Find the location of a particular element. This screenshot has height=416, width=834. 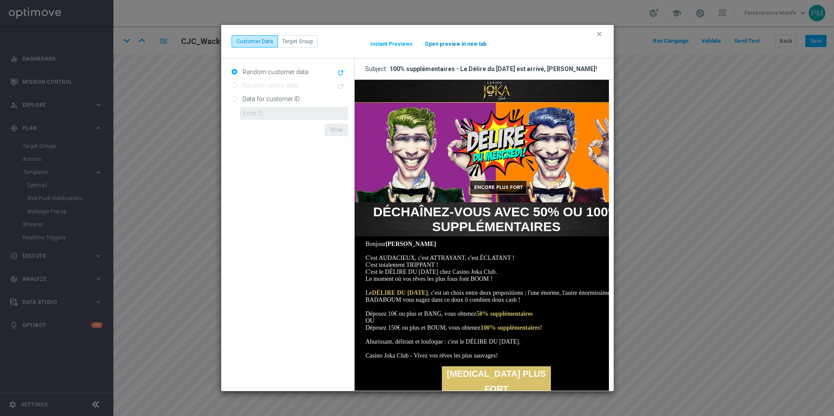

i: refresh is located at coordinates (341, 73).